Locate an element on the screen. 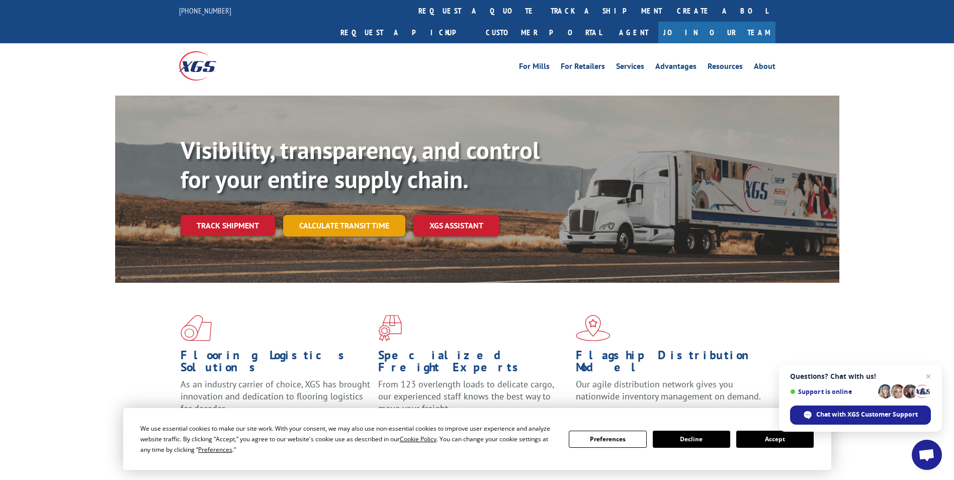 Image resolution: width=954 pixels, height=480 pixels. a: XGS ASSISTANT is located at coordinates (456, 225).